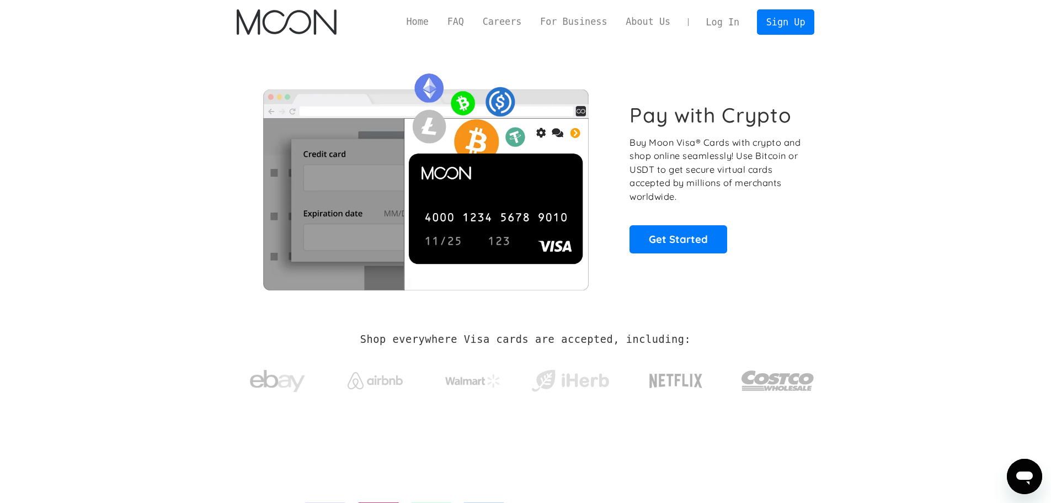 This screenshot has width=1051, height=503. Describe the element at coordinates (778, 377) in the screenshot. I see `a: Costco` at that location.